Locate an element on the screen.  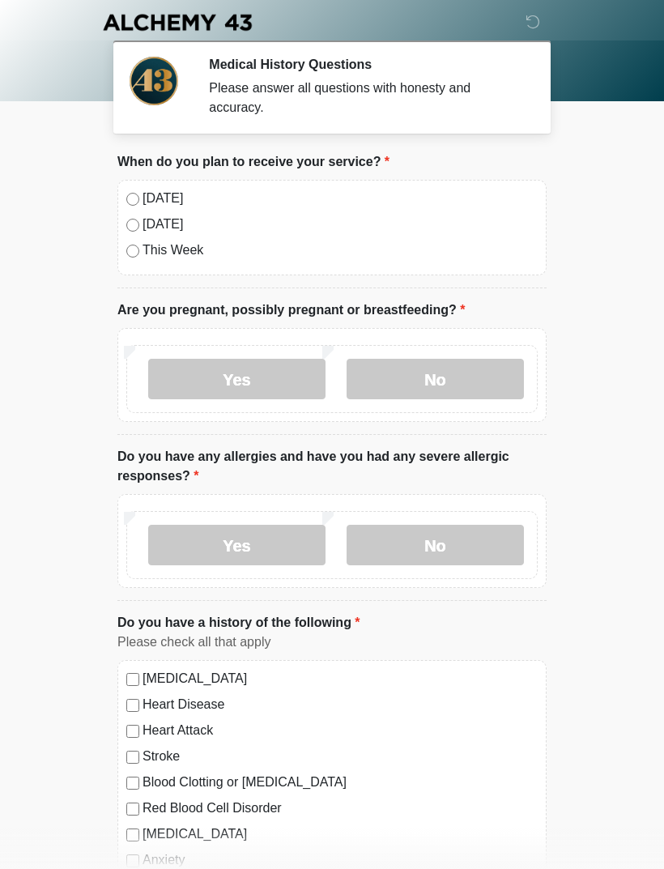
label: Do you have any allergies and have you had any severe allergic responses? is located at coordinates (332, 467).